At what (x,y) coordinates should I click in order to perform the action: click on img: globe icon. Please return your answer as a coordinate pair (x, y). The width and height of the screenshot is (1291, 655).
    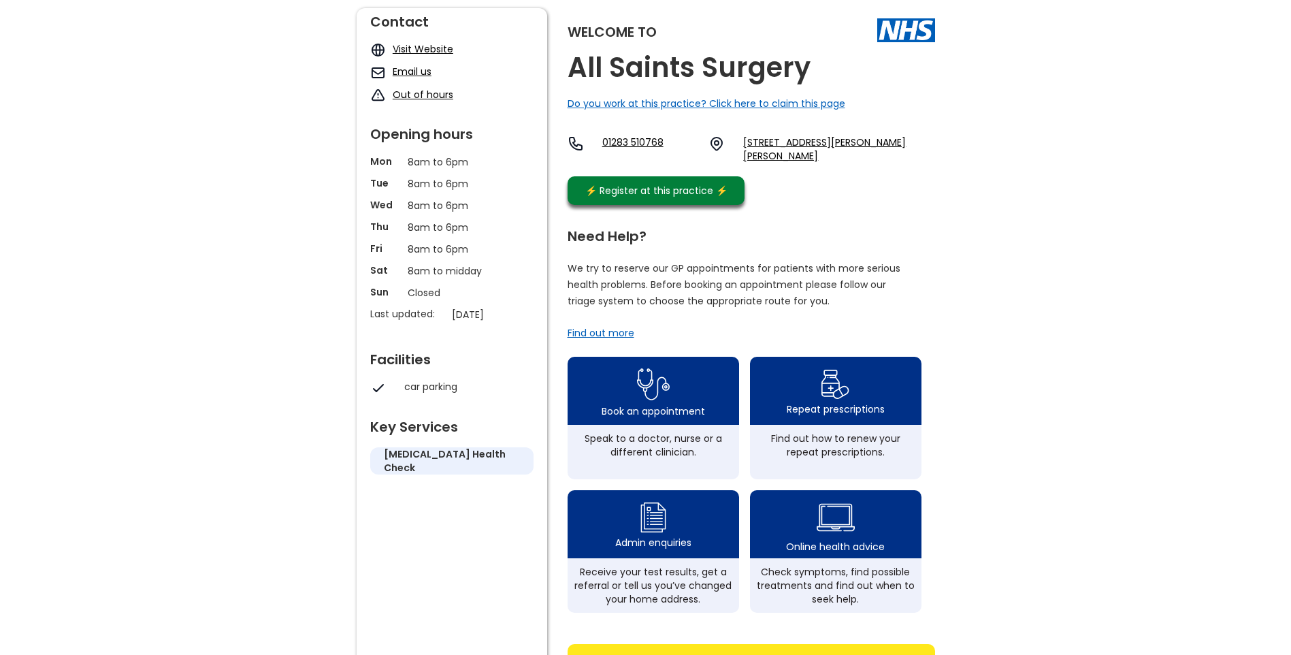
    Looking at the image, I should click on (378, 50).